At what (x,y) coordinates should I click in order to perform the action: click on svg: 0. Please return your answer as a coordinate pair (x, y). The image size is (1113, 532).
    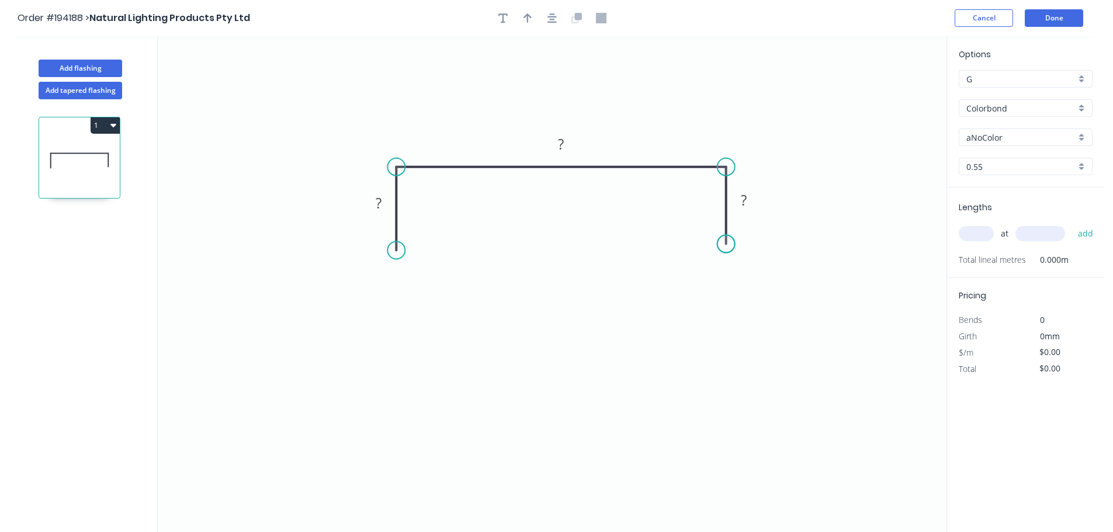
    Looking at the image, I should click on (552, 284).